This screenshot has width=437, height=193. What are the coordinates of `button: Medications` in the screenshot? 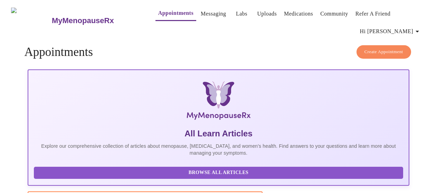 It's located at (298, 14).